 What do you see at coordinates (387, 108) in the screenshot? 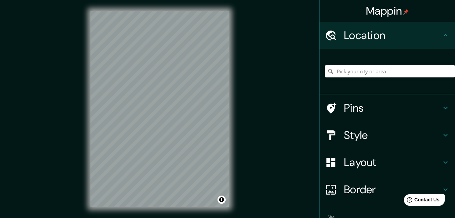
I see `div: Pins` at bounding box center [387, 108].